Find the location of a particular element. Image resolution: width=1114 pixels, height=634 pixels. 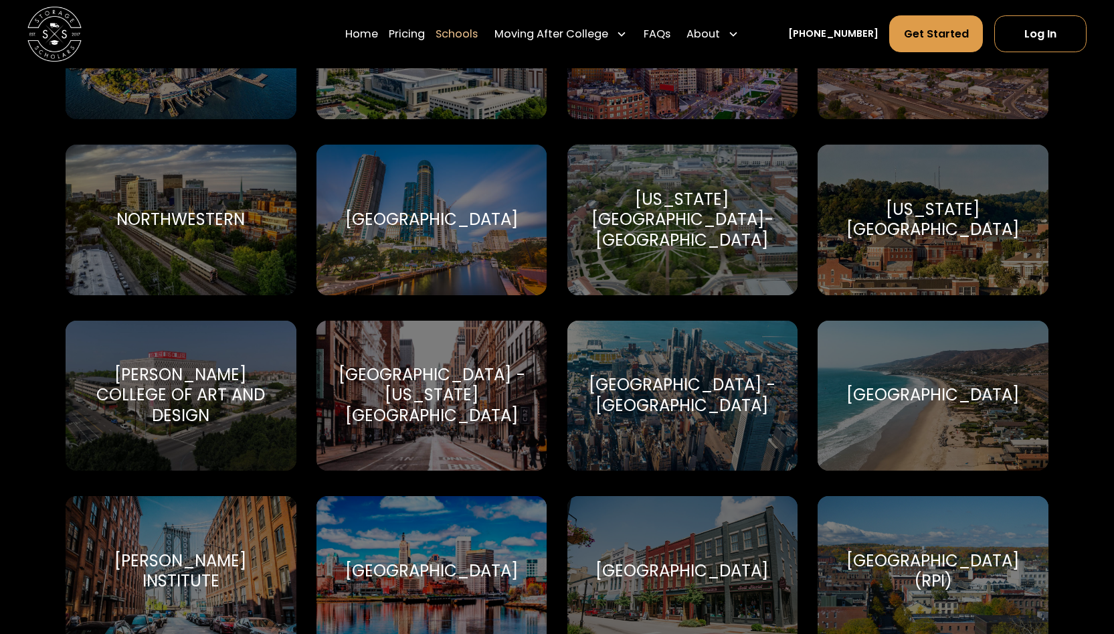

a: home is located at coordinates (55, 34).